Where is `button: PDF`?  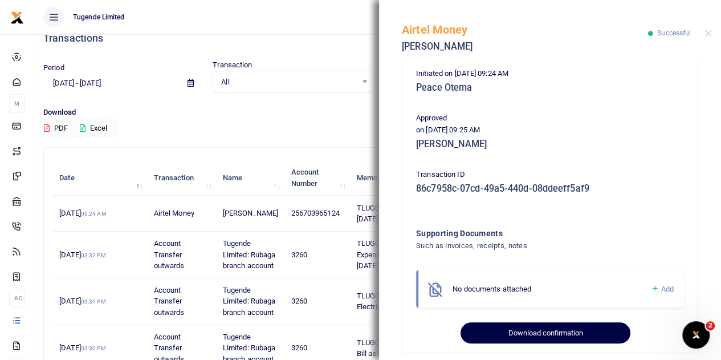
button: PDF is located at coordinates (56, 128).